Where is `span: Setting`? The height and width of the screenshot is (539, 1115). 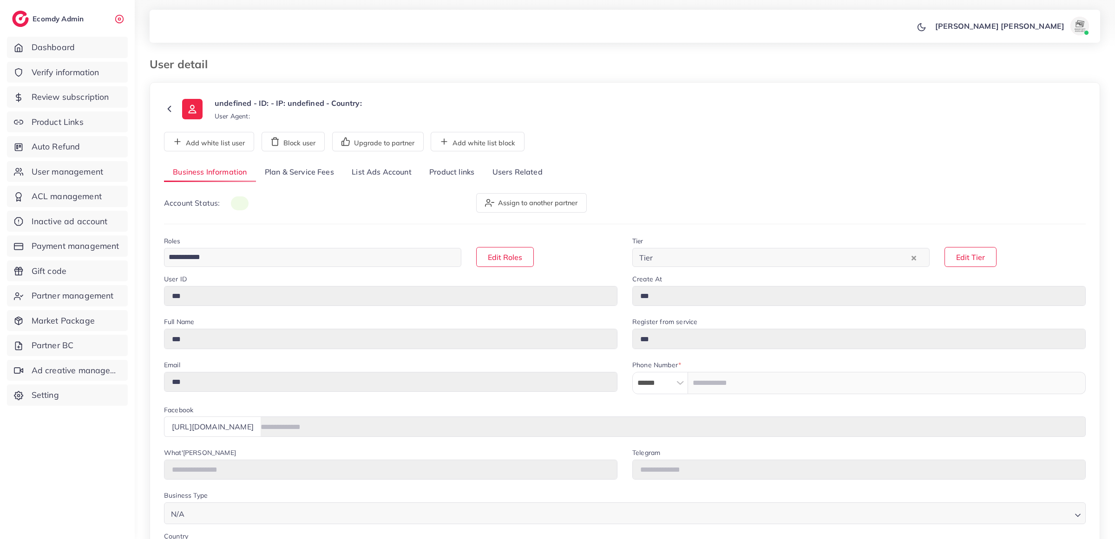 span: Setting is located at coordinates (45, 395).